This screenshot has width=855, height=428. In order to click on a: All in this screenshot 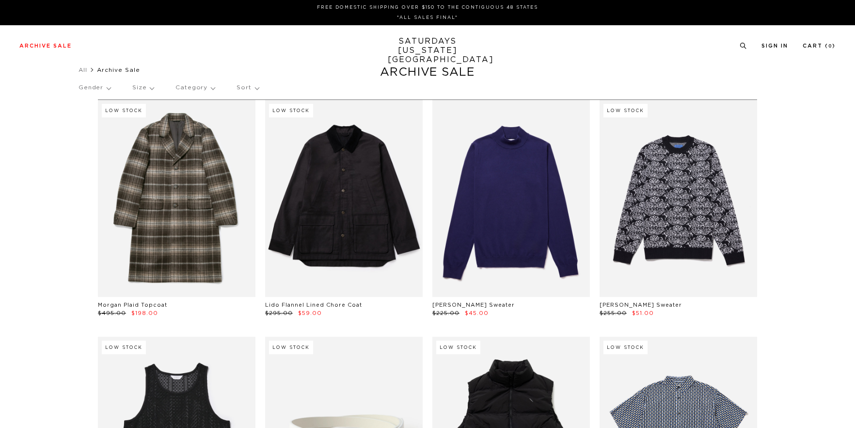, I will do `click(83, 70)`.